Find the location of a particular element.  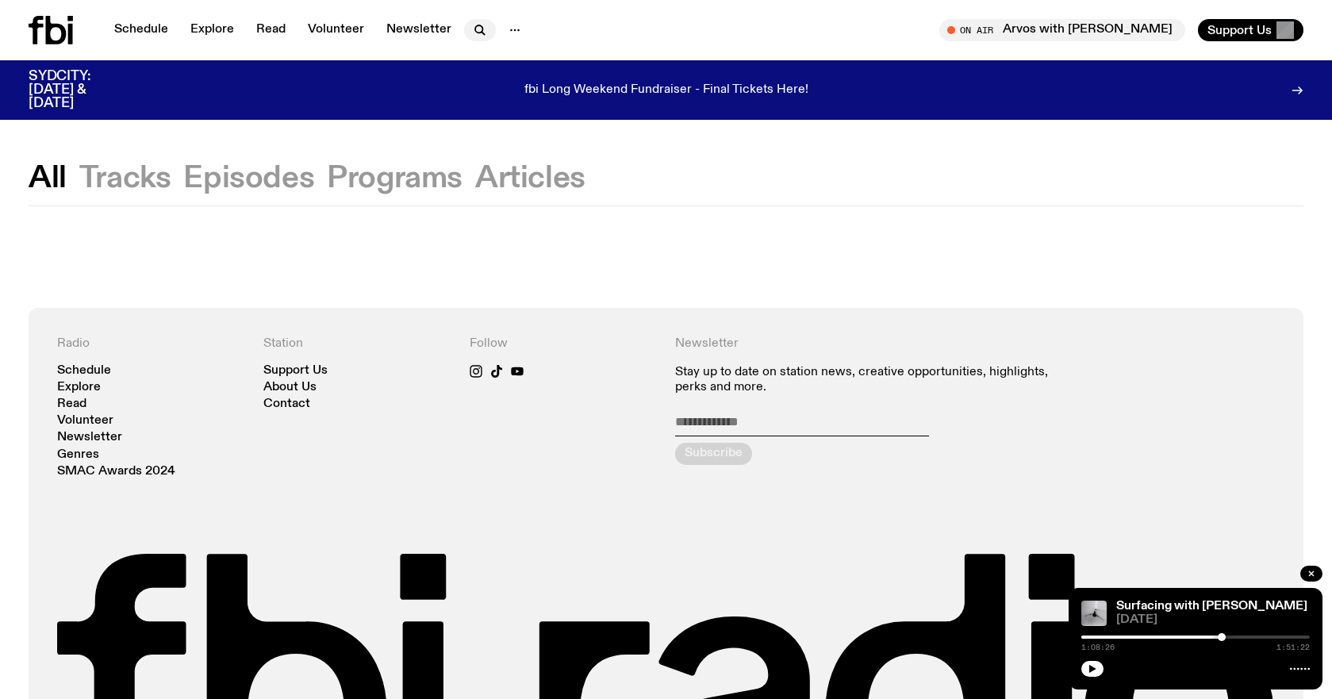

button: Articles is located at coordinates (530, 179).